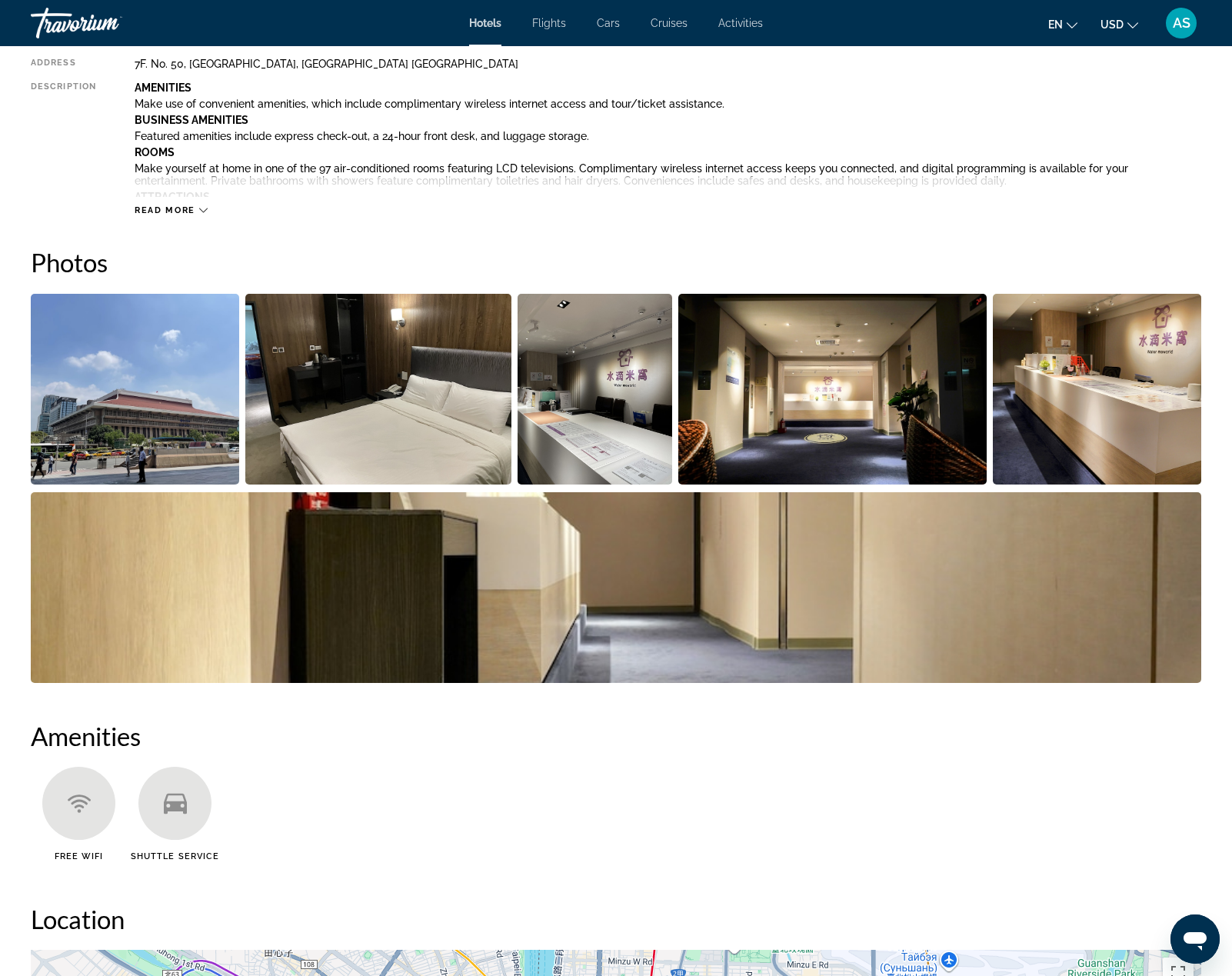  I want to click on span: Activities, so click(740, 23).